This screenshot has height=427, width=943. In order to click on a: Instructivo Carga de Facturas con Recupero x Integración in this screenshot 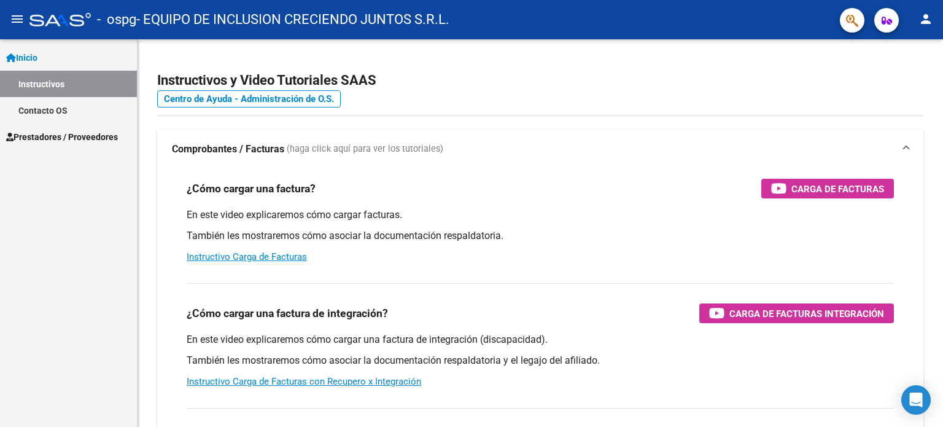, I will do `click(304, 381)`.